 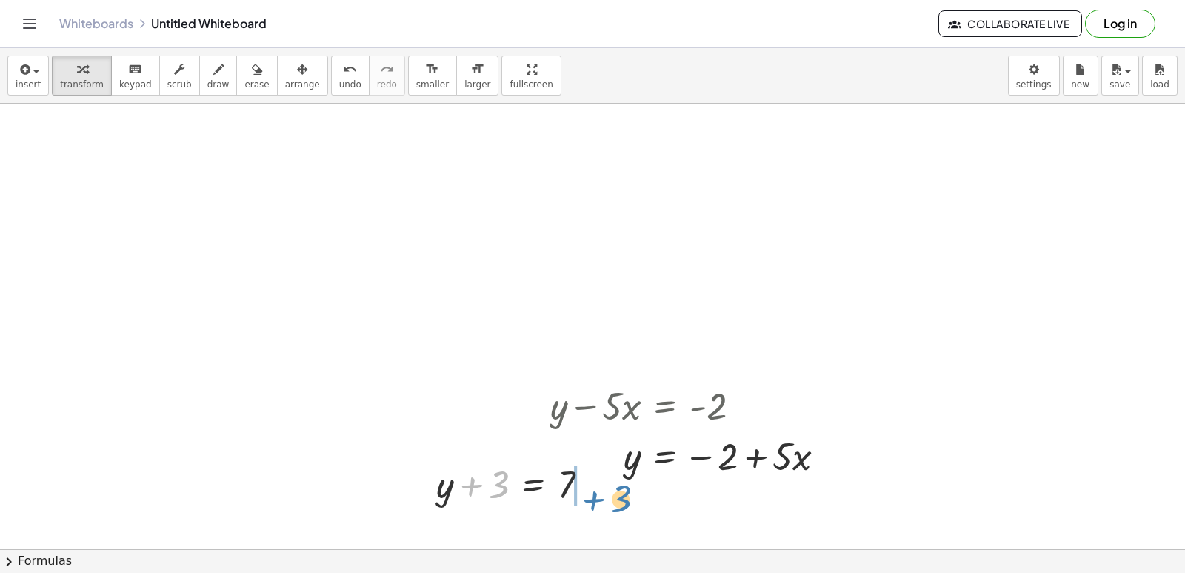 What do you see at coordinates (136, 76) in the screenshot?
I see `button: keyboardkeypad` at bounding box center [136, 76].